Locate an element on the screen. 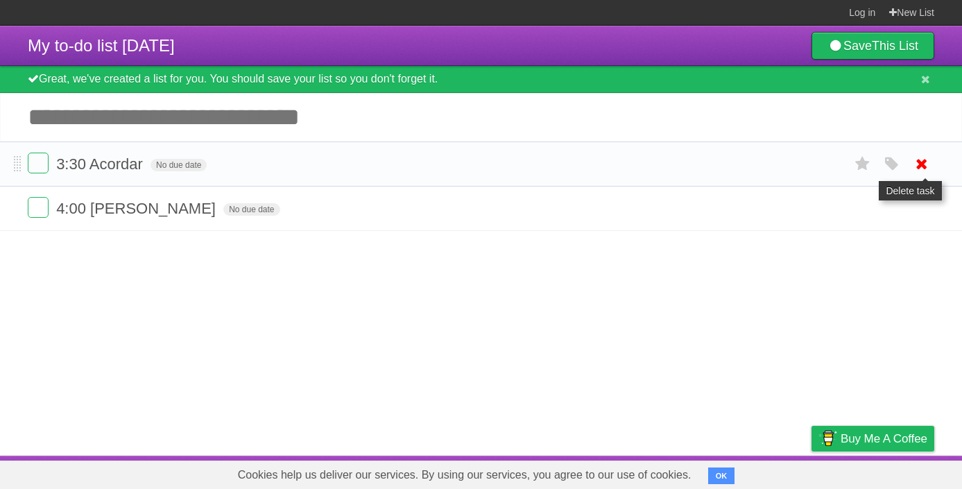 Image resolution: width=962 pixels, height=489 pixels. span: Buy me a coffee is located at coordinates (883, 438).